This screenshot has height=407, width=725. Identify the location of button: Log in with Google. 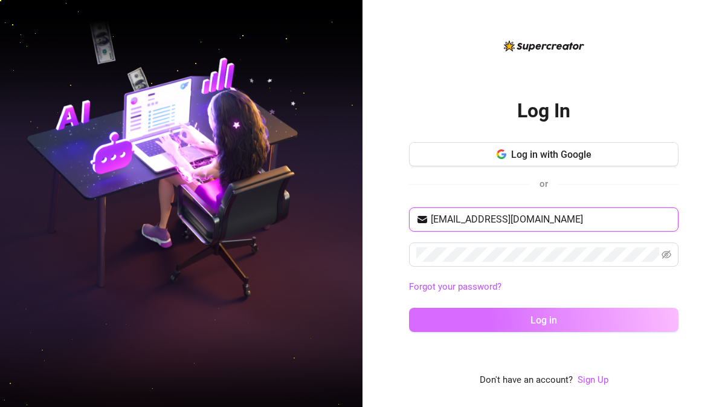
(544, 154).